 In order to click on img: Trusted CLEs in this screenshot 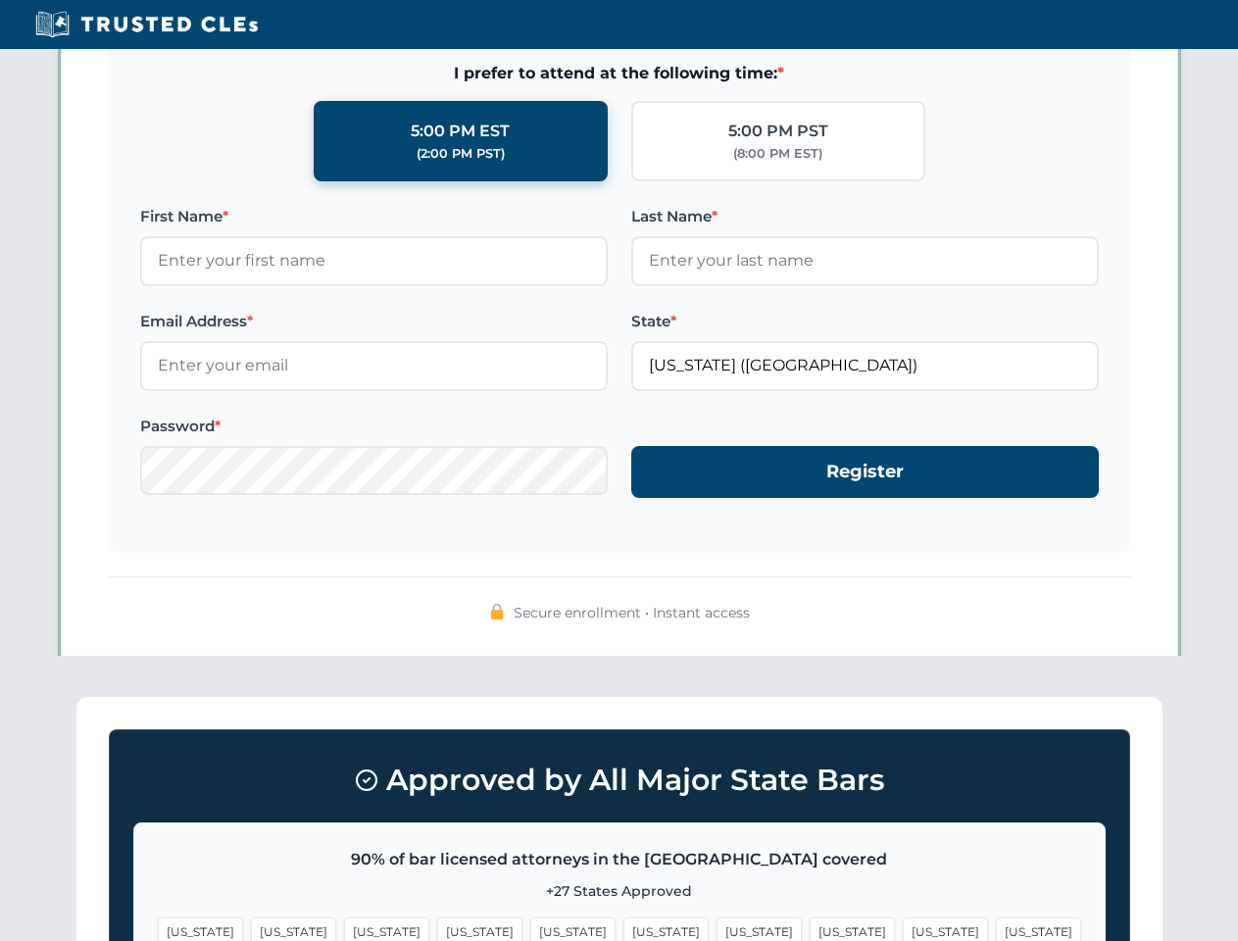, I will do `click(146, 24)`.